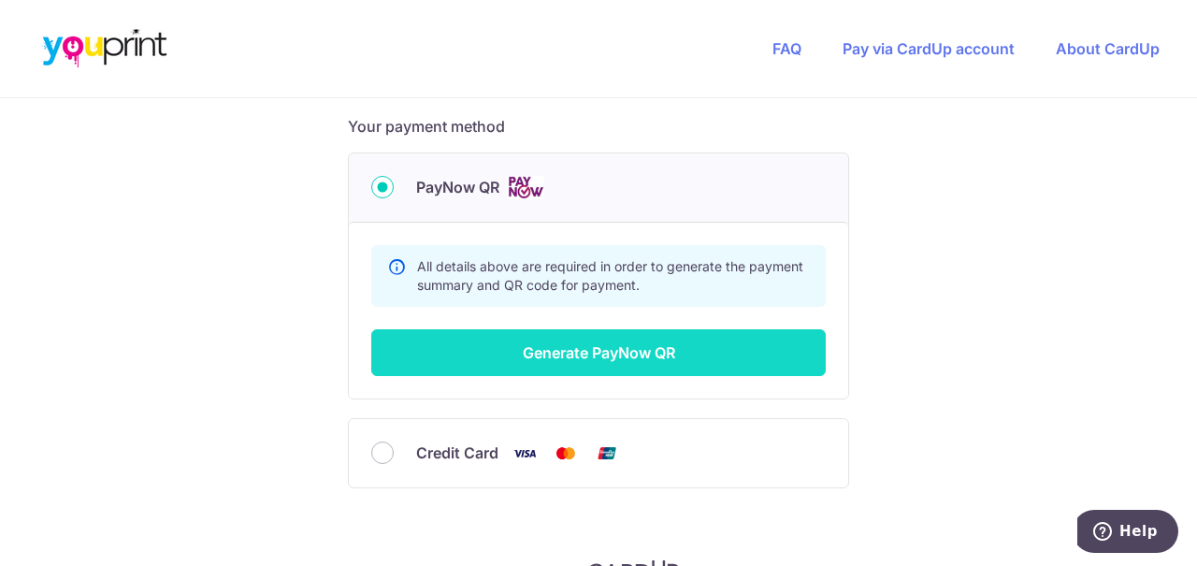 Image resolution: width=1197 pixels, height=566 pixels. I want to click on span: PayNow QR, so click(457, 187).